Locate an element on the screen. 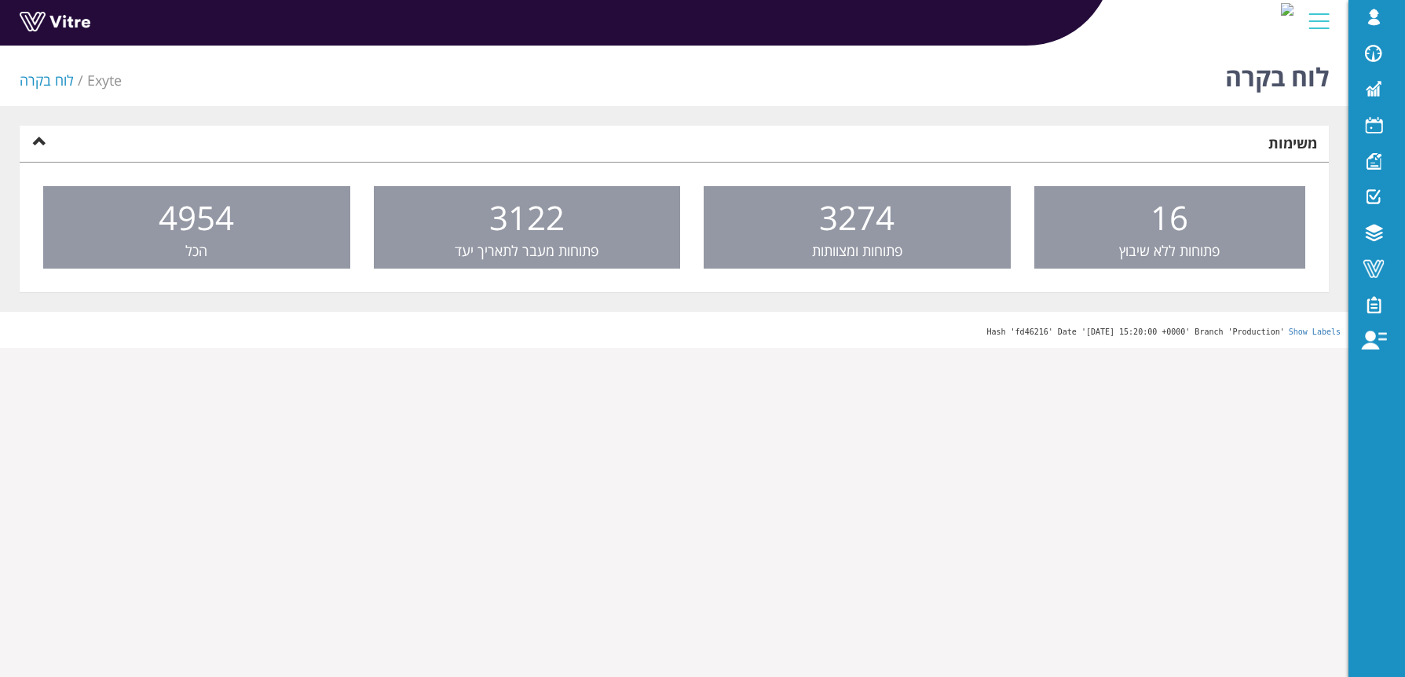 Image resolution: width=1405 pixels, height=677 pixels. strong: משימות is located at coordinates (1293, 143).